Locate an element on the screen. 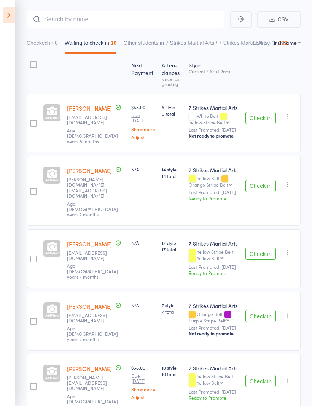  span: 14 total is located at coordinates (172, 177).